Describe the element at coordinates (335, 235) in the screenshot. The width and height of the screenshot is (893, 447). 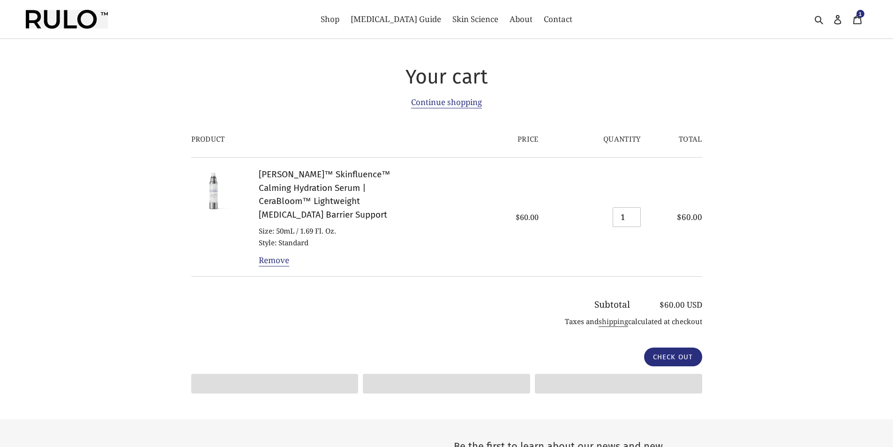
I see `ul: Product details` at that location.